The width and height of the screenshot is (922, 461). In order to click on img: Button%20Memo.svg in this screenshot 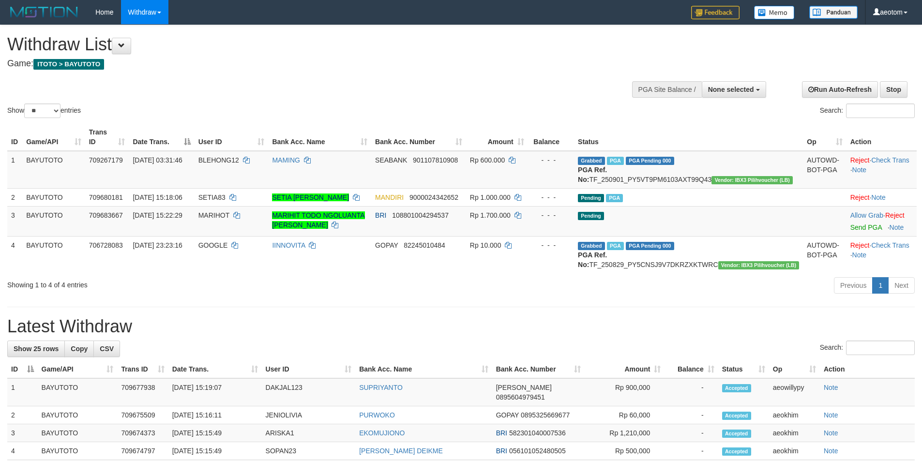, I will do `click(774, 13)`.